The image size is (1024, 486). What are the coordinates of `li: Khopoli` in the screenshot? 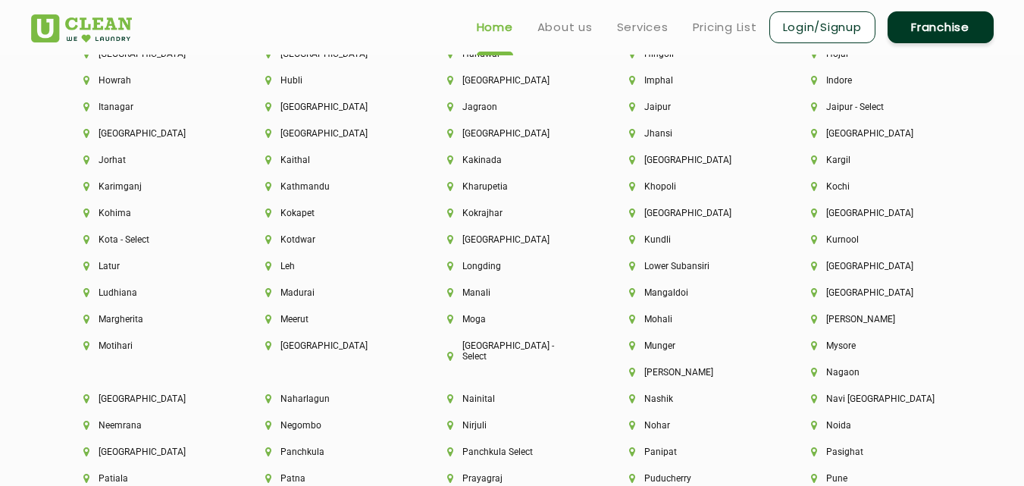 It's located at (695, 187).